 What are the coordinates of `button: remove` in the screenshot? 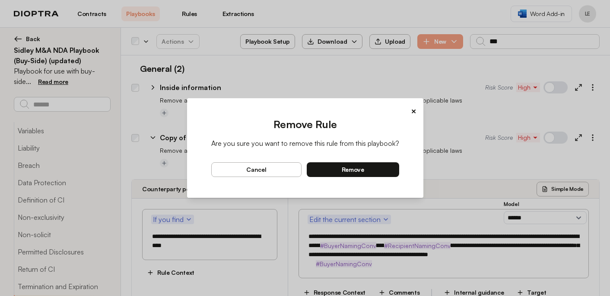 It's located at (353, 169).